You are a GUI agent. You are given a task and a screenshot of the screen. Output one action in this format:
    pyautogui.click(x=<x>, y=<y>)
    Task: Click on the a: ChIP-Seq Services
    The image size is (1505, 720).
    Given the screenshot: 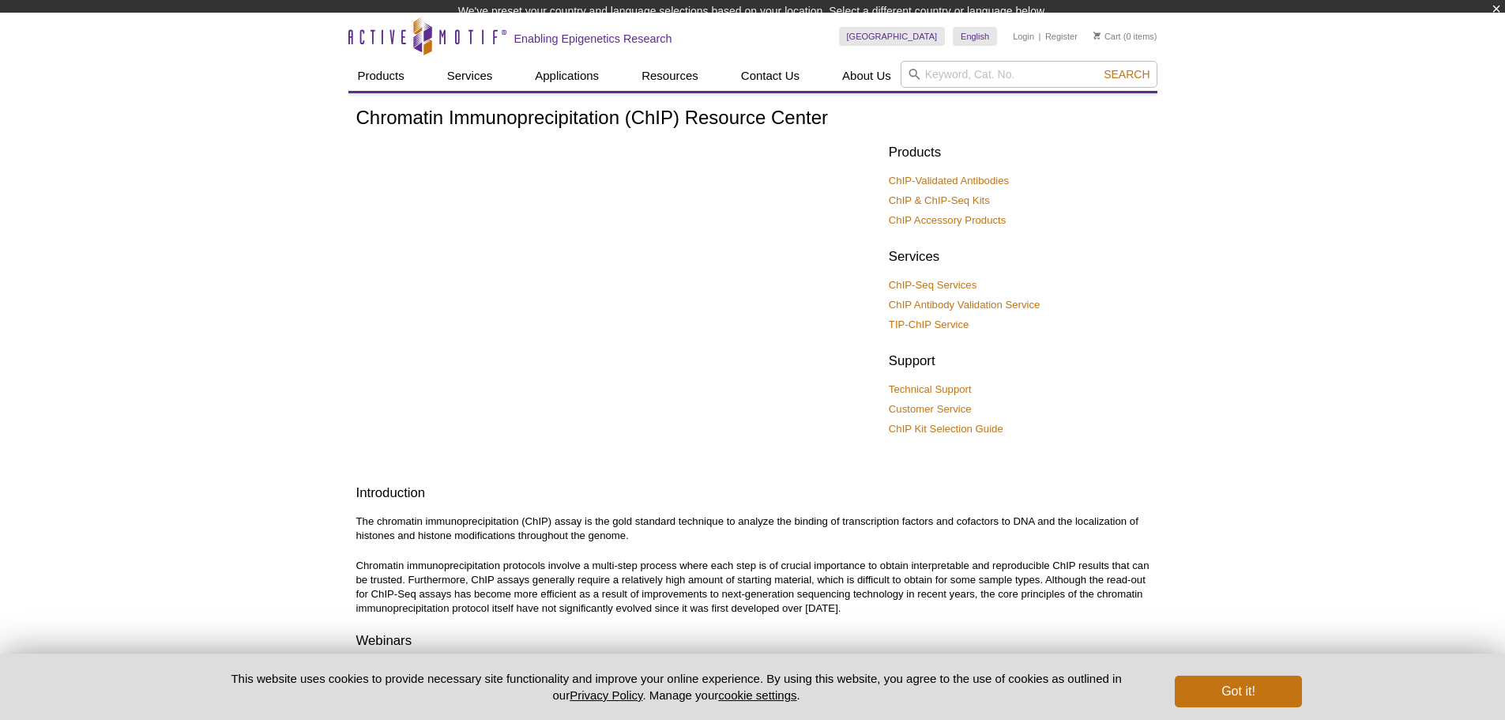 What is the action you would take?
    pyautogui.click(x=932, y=285)
    